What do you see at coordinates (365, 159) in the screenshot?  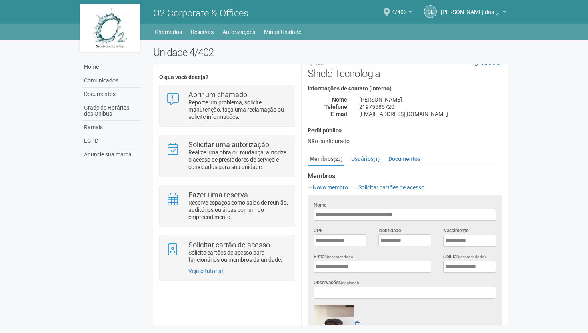 I see `a: Usuários(1)` at bounding box center [365, 159].